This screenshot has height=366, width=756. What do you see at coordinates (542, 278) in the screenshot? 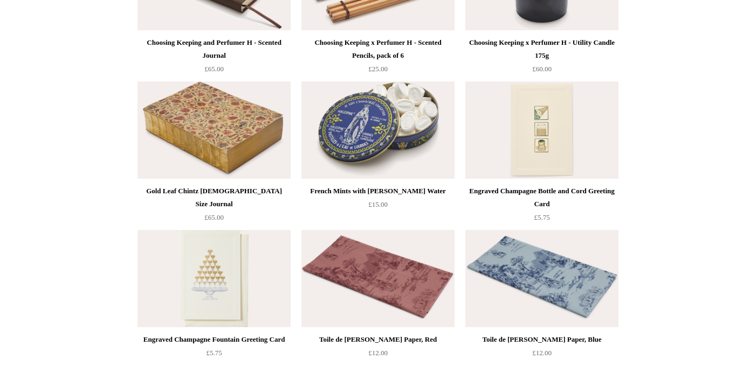
I see `img: Toile de Jouy Tissue Paper, Blue` at bounding box center [542, 278].